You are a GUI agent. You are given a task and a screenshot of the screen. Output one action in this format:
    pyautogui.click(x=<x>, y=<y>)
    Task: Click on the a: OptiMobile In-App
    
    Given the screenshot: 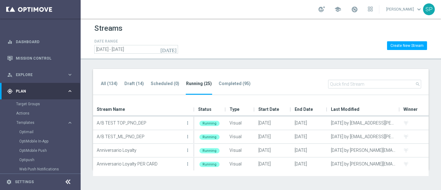 What is the action you would take?
    pyautogui.click(x=42, y=141)
    